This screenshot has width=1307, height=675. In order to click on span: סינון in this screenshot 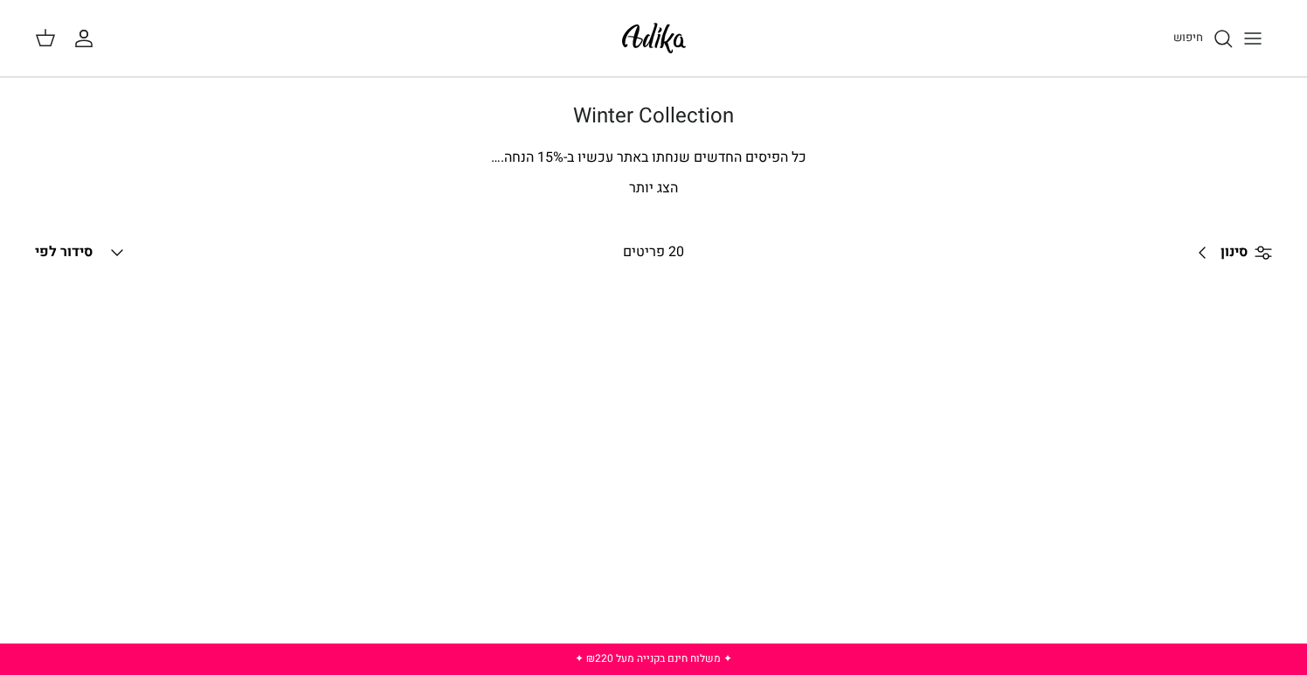, I will do `click(1234, 253)`.